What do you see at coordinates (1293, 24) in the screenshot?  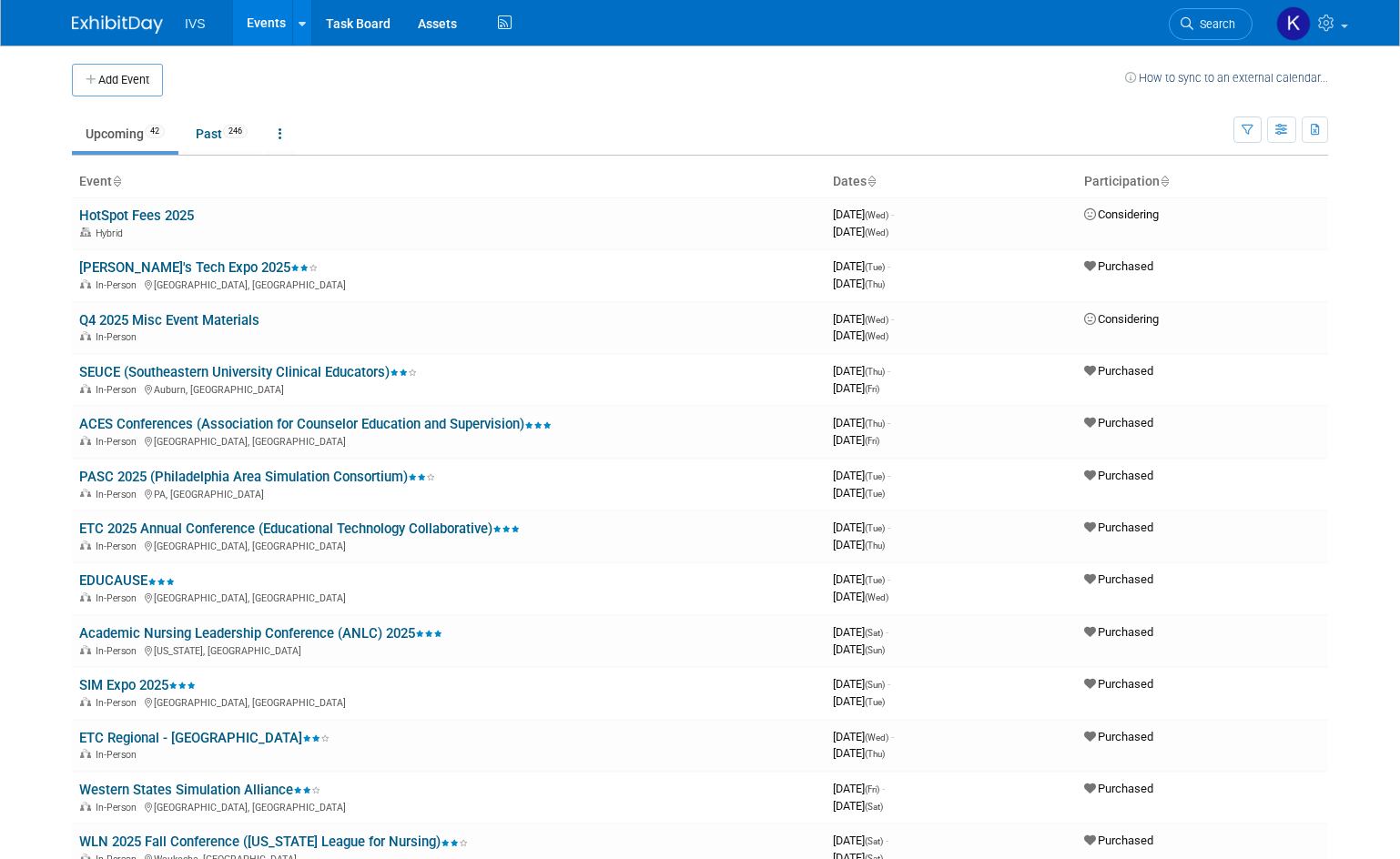 I see `img: Kate Wroblewski` at bounding box center [1293, 24].